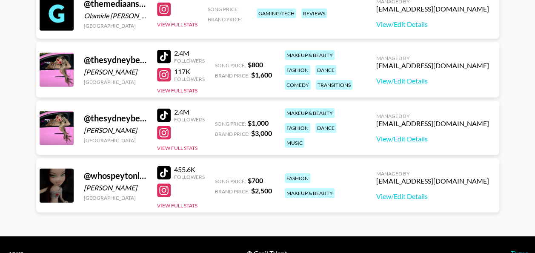 The height and width of the screenshot is (253, 535). I want to click on div: reviews, so click(314, 13).